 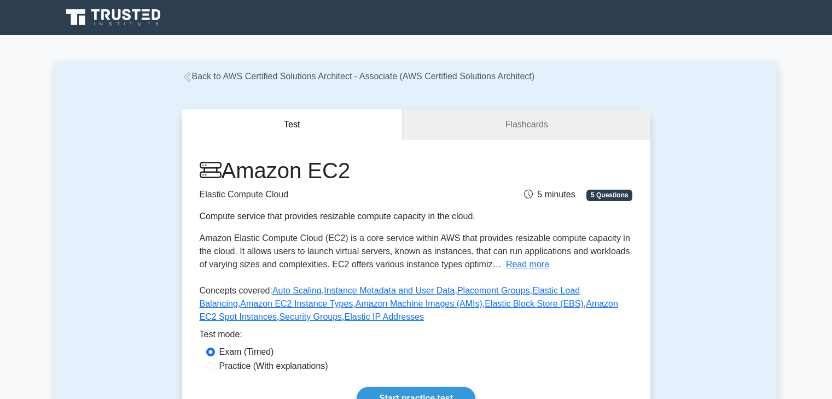 What do you see at coordinates (389, 290) in the screenshot?
I see `a: Instance Metadata and User Data` at bounding box center [389, 290].